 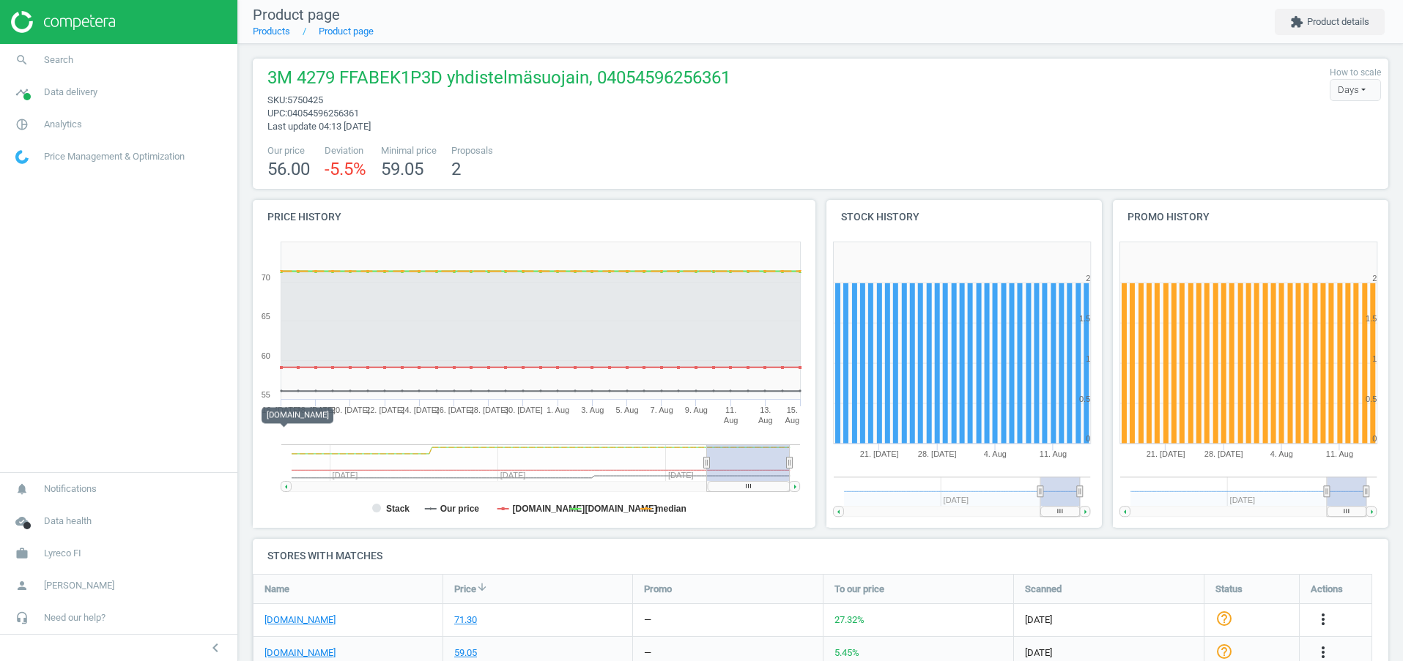 What do you see at coordinates (465, 589) in the screenshot?
I see `span: Price` at bounding box center [465, 589].